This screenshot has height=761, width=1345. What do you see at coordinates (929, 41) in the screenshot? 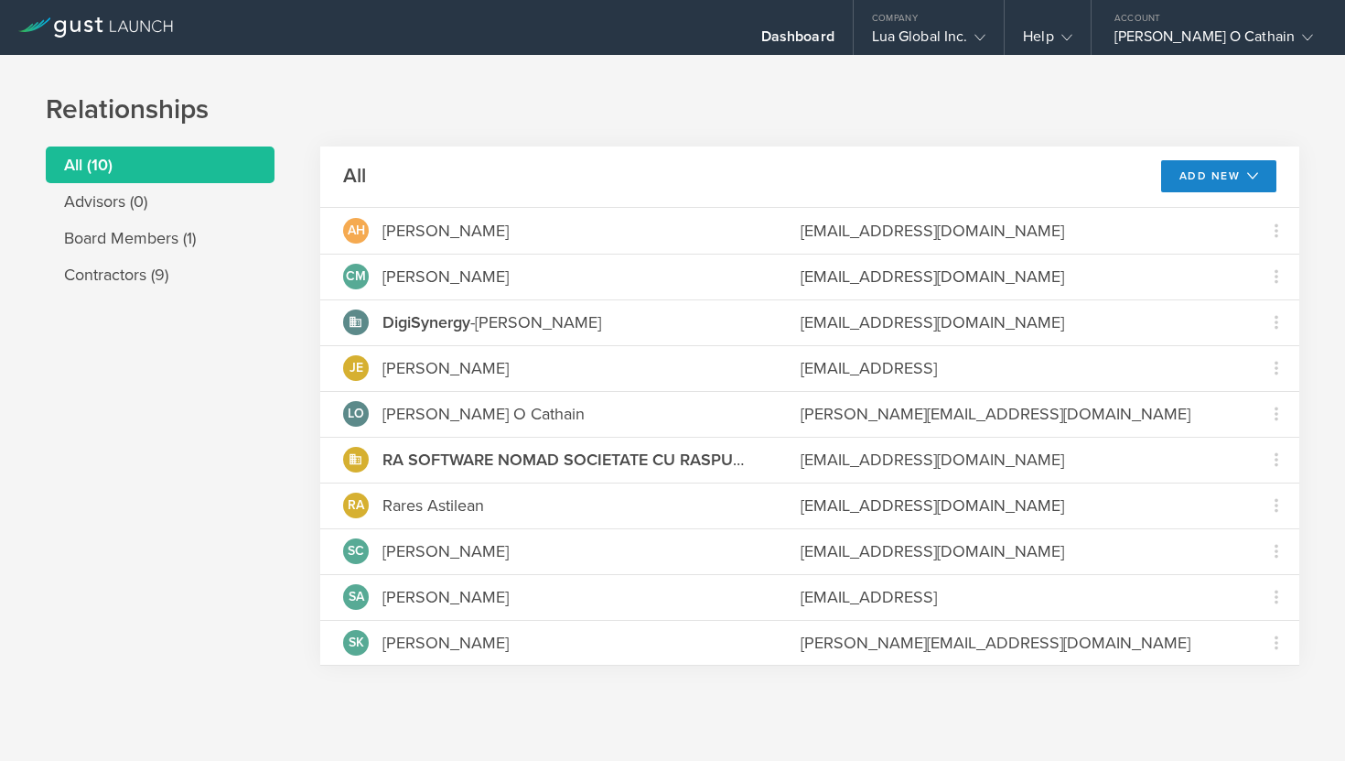
I see `div: Lua Global Inc.` at bounding box center [929, 41].